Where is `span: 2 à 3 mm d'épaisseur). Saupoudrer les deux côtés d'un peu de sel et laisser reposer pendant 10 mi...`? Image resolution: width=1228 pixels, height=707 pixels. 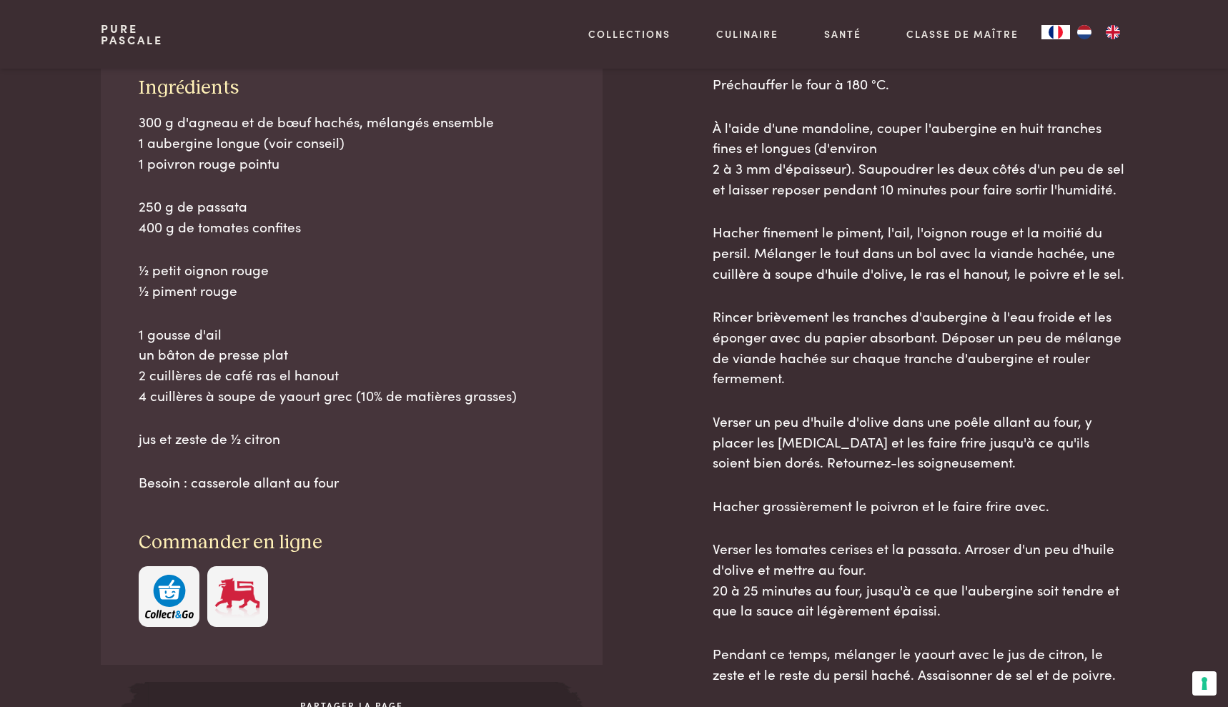 span: 2 à 3 mm d'épaisseur). Saupoudrer les deux côtés d'un peu de sel et laisser reposer pendant 10 mi... is located at coordinates (919, 178).